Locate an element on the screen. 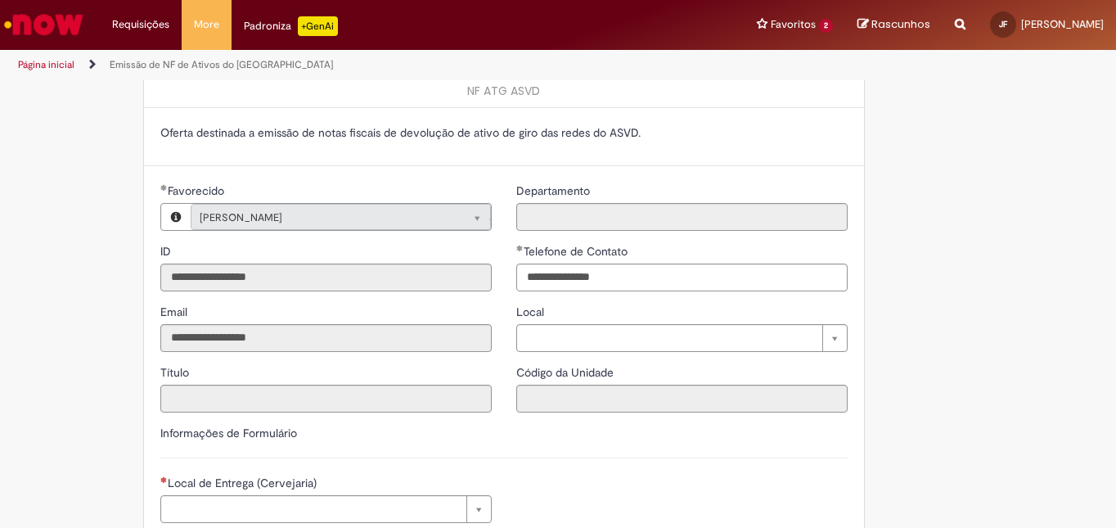 The width and height of the screenshot is (1116, 528). input: Código da Unidade is located at coordinates (681, 398).